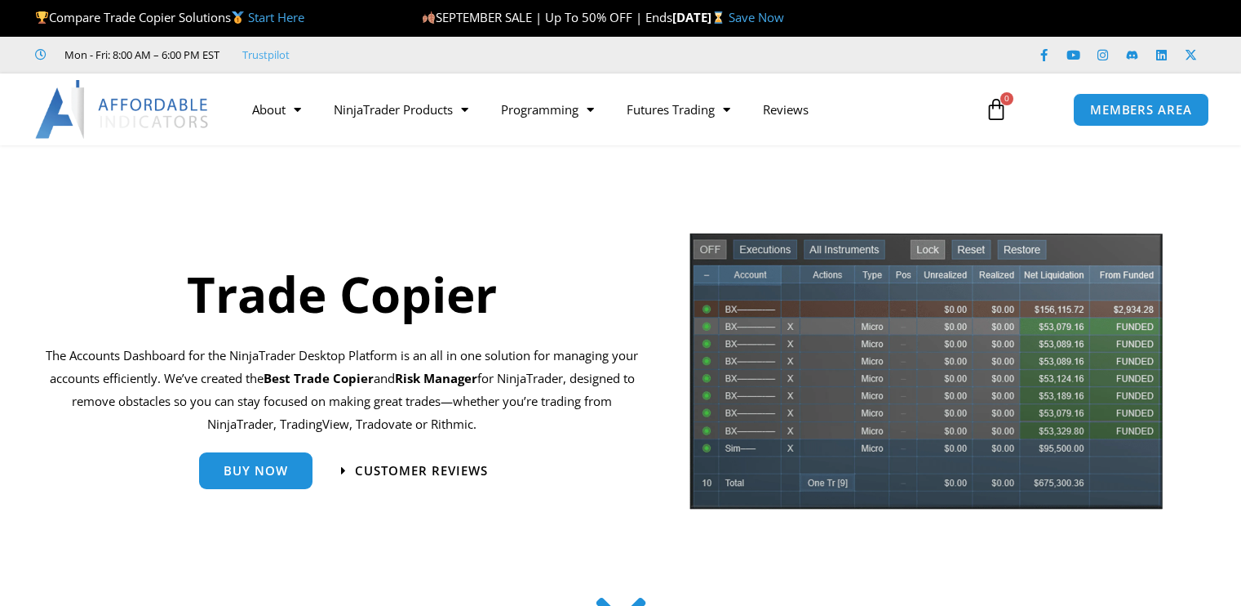 Image resolution: width=1241 pixels, height=606 pixels. I want to click on a: Start Here, so click(276, 17).